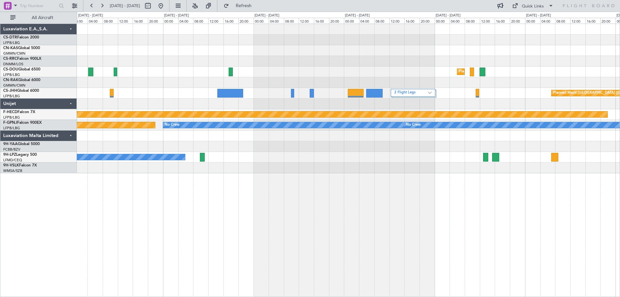  I want to click on a: CN-KASGlobal 5000, so click(22, 48).